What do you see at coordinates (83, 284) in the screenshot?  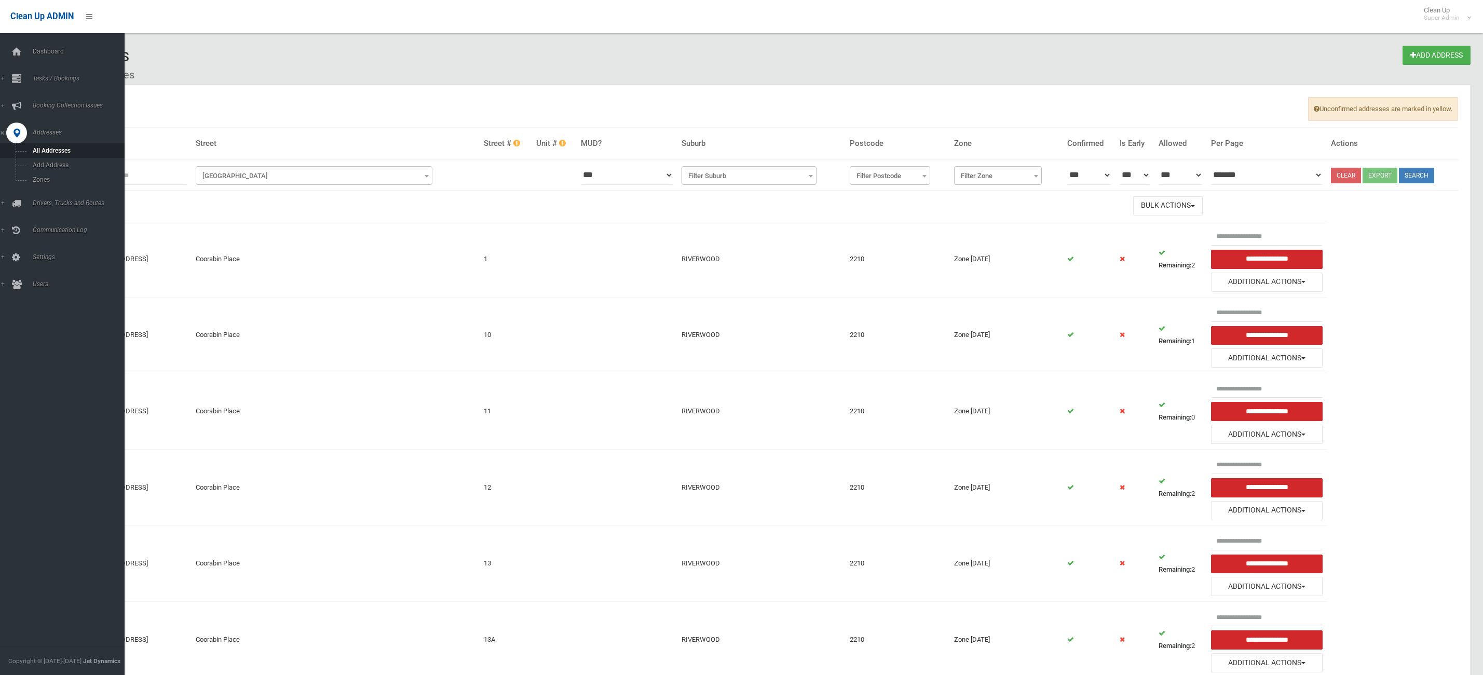 I see `span: Users` at bounding box center [83, 284].